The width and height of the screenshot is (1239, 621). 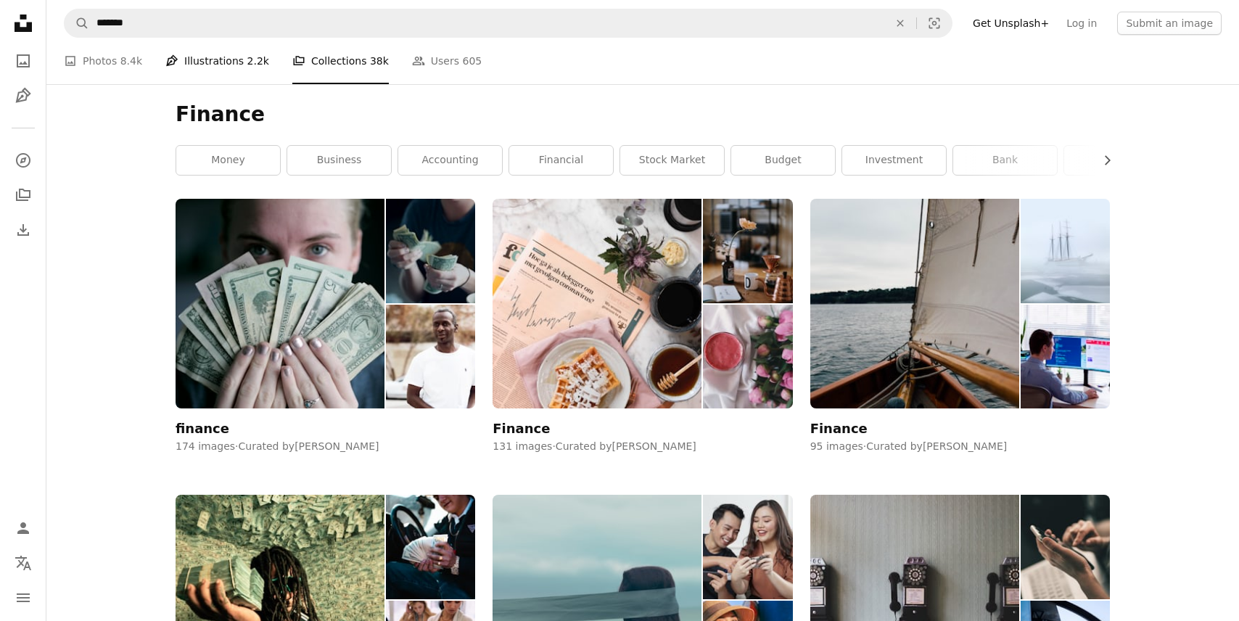 I want to click on img: photo-1616645004064-aebe96923cbb, so click(x=430, y=547).